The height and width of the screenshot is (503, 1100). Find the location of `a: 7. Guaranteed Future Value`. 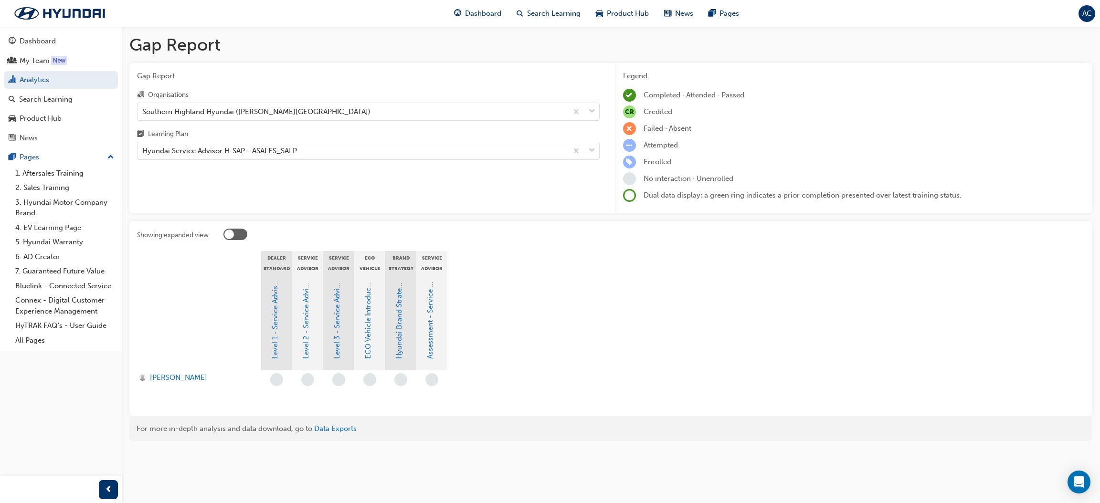

a: 7. Guaranteed Future Value is located at coordinates (64, 271).